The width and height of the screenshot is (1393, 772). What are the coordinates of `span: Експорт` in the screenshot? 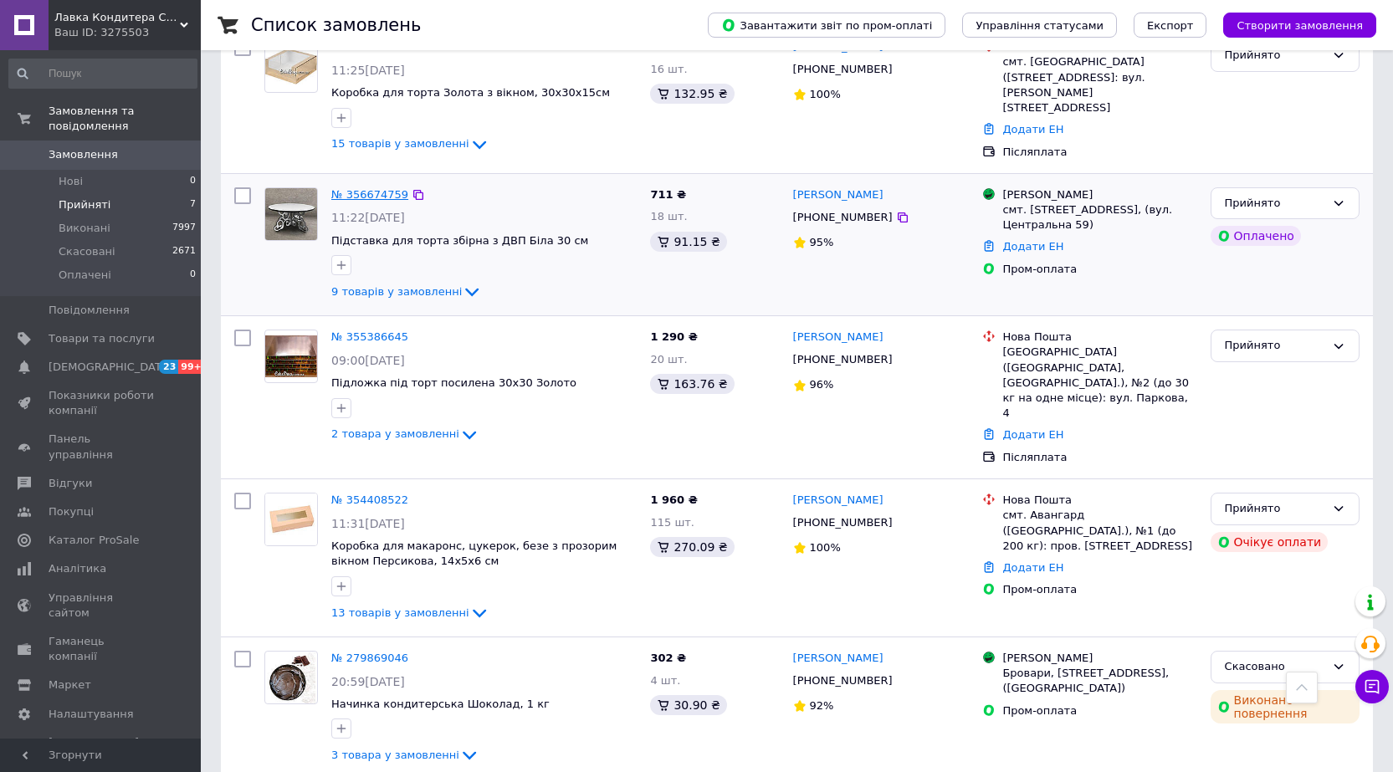 It's located at (1170, 25).